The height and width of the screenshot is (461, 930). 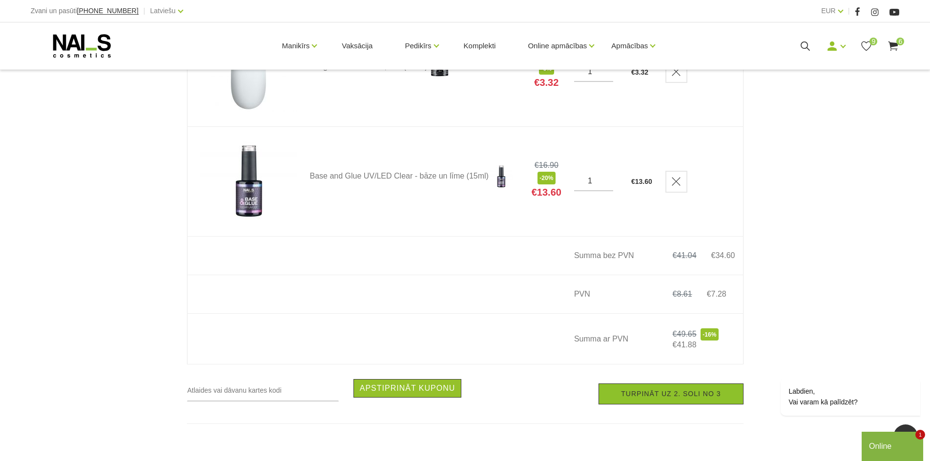 What do you see at coordinates (557, 46) in the screenshot?
I see `a: Online apmācības` at bounding box center [557, 46].